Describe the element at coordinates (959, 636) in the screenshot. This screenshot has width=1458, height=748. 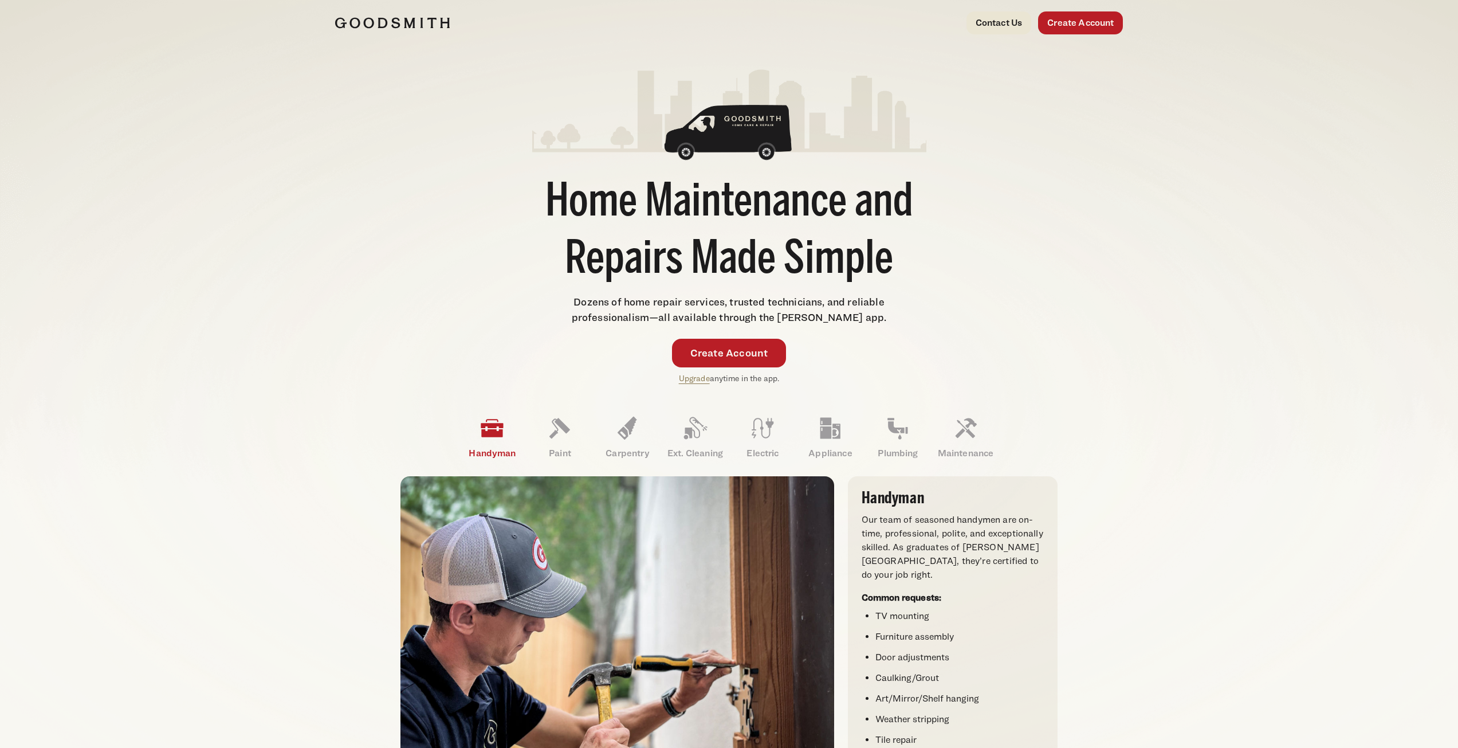
I see `li: Furniture assembly` at that location.